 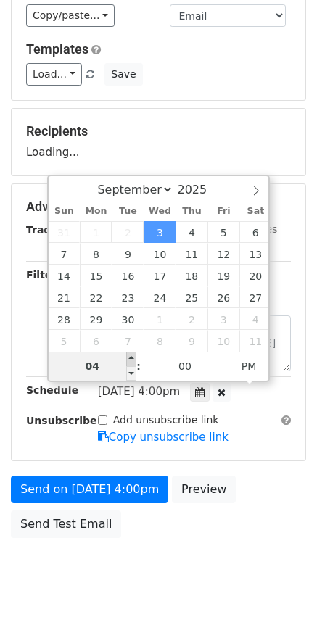 I want to click on input: Year, so click(x=199, y=189).